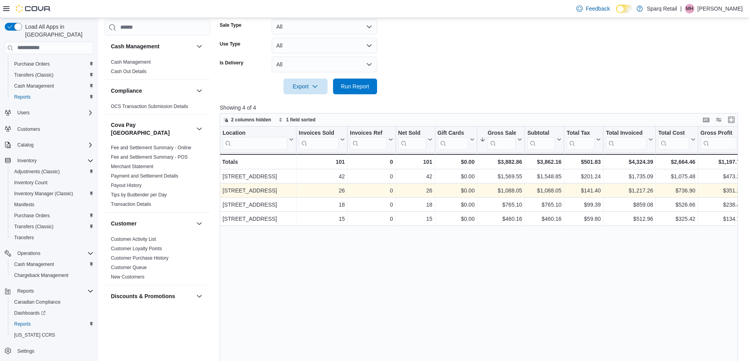 This screenshot has width=749, height=361. I want to click on div: $351.15, so click(722, 191).